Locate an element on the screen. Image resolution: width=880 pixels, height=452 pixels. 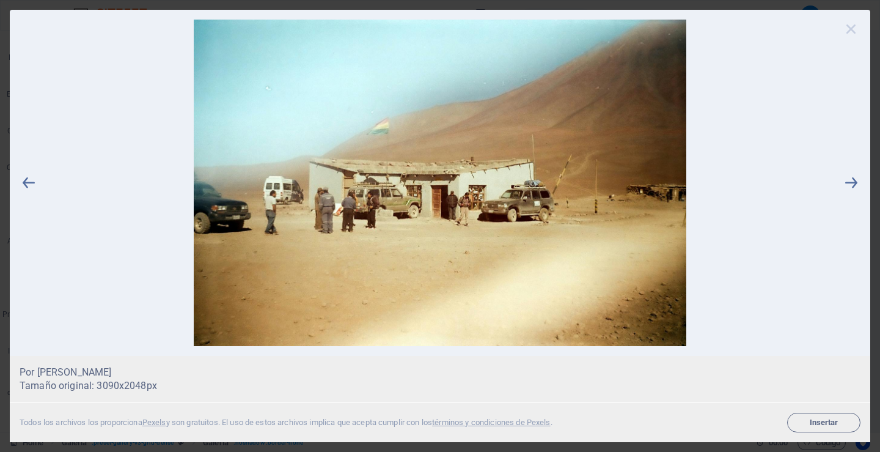
img: Fotos de stock gratuitas de @al aire libre, actividad al aire libre, aislamiento is located at coordinates (440, 183).